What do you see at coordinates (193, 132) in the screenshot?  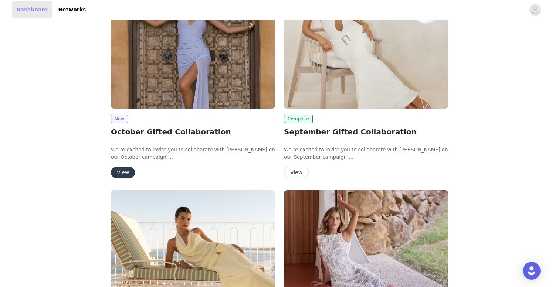 I see `h2: October Gifted Collaboration` at bounding box center [193, 132].